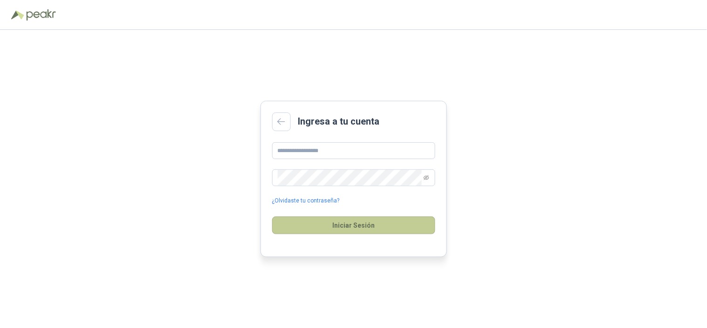 This screenshot has width=707, height=328. Describe the element at coordinates (306, 200) in the screenshot. I see `a: ¿Olvidaste tu contraseña?` at that location.